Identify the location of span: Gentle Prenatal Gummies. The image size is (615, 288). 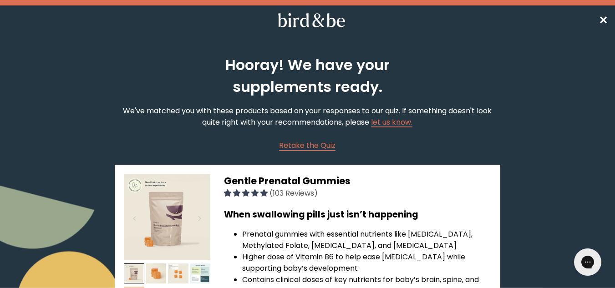
(287, 181).